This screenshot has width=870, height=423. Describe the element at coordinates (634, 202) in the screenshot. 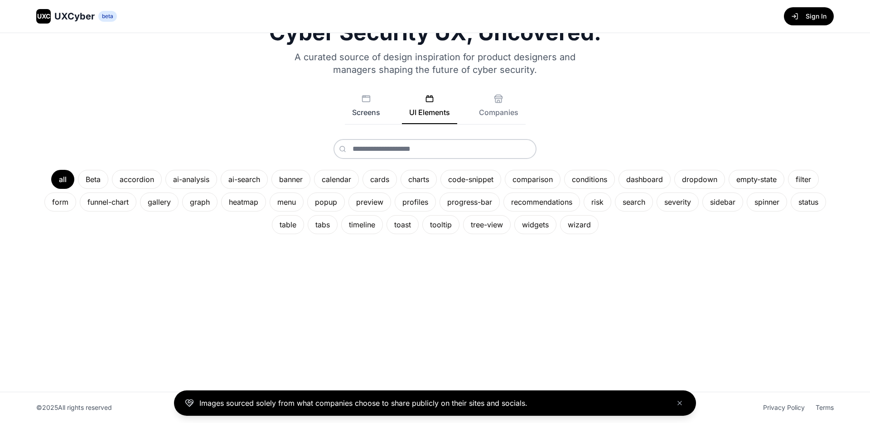

I see `div: search` at that location.